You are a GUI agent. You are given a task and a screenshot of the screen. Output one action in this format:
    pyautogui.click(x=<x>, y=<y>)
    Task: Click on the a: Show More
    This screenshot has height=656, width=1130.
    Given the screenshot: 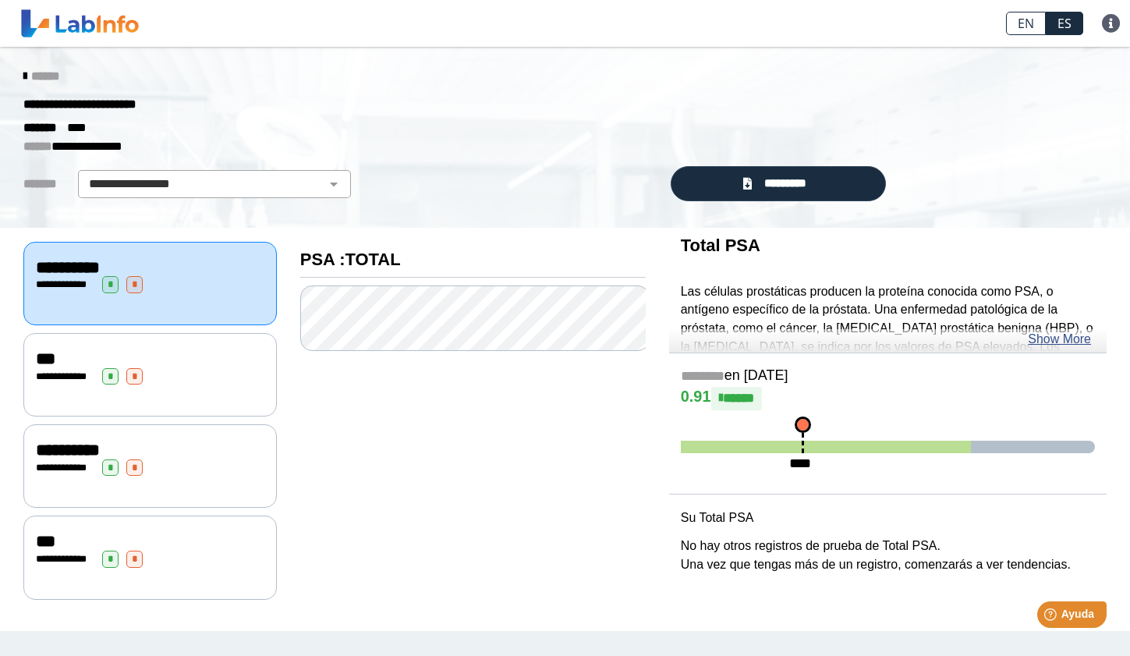 What is the action you would take?
    pyautogui.click(x=1059, y=339)
    